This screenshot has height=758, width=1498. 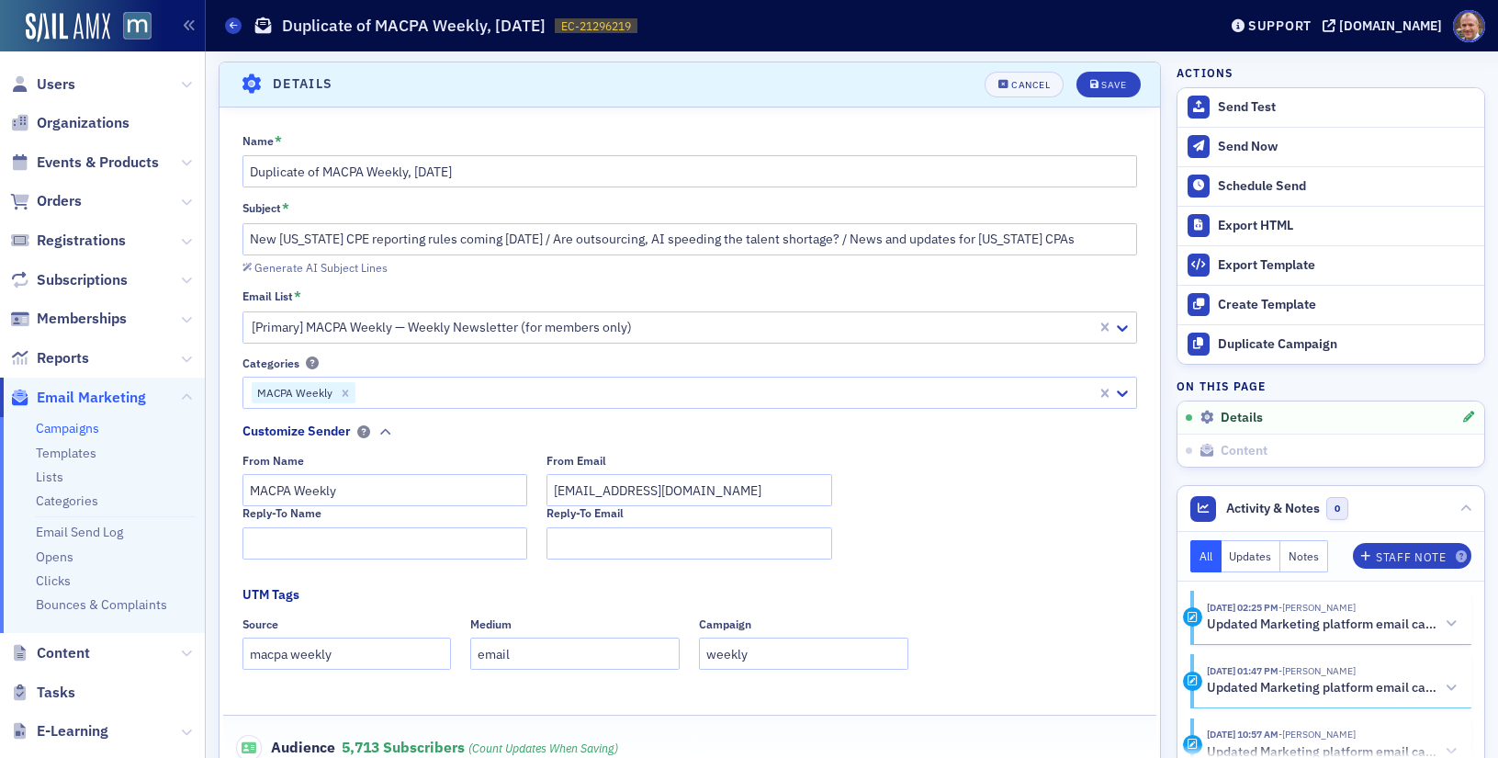 What do you see at coordinates (1331, 225) in the screenshot?
I see `a: Export HTML` at bounding box center [1331, 225].